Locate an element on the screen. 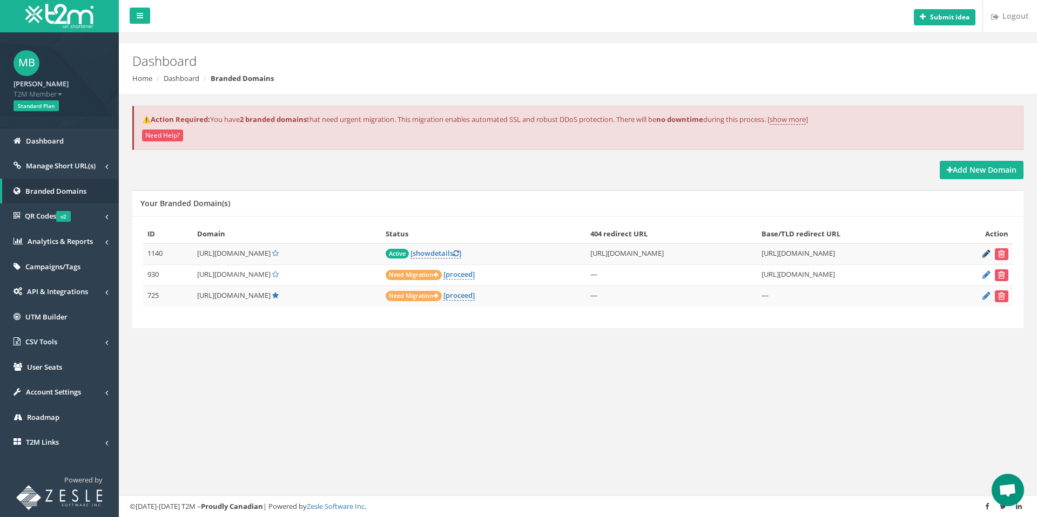 The height and width of the screenshot is (517, 1037). span: Analytics & Reports is located at coordinates (60, 241).